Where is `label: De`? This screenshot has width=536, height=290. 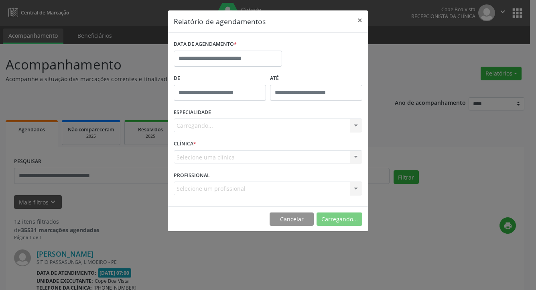
label: De is located at coordinates (220, 78).